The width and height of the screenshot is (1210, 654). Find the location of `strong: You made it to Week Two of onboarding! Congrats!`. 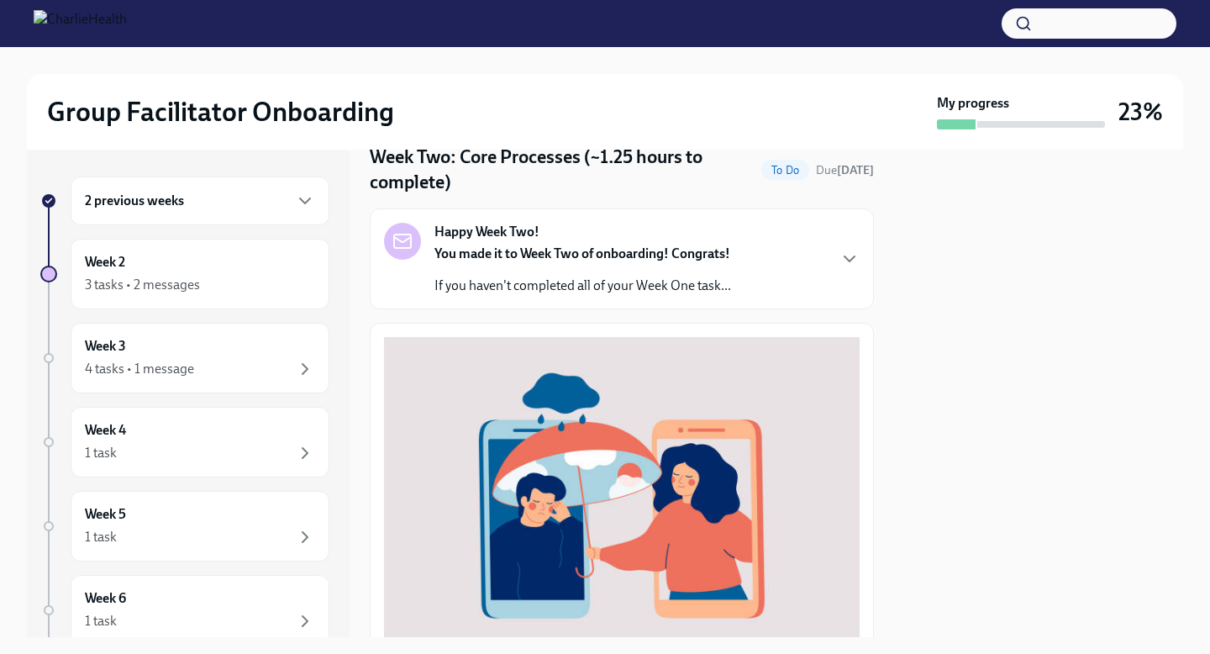

strong: You made it to Week Two of onboarding! Congrats! is located at coordinates (582, 253).